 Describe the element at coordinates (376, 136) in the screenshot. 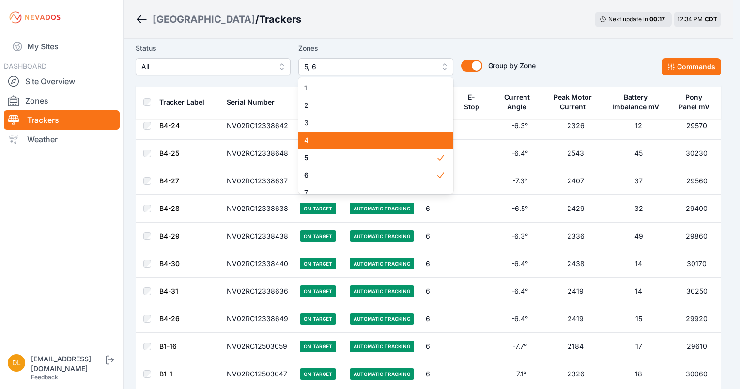

I see `div: 5, 6` at that location.